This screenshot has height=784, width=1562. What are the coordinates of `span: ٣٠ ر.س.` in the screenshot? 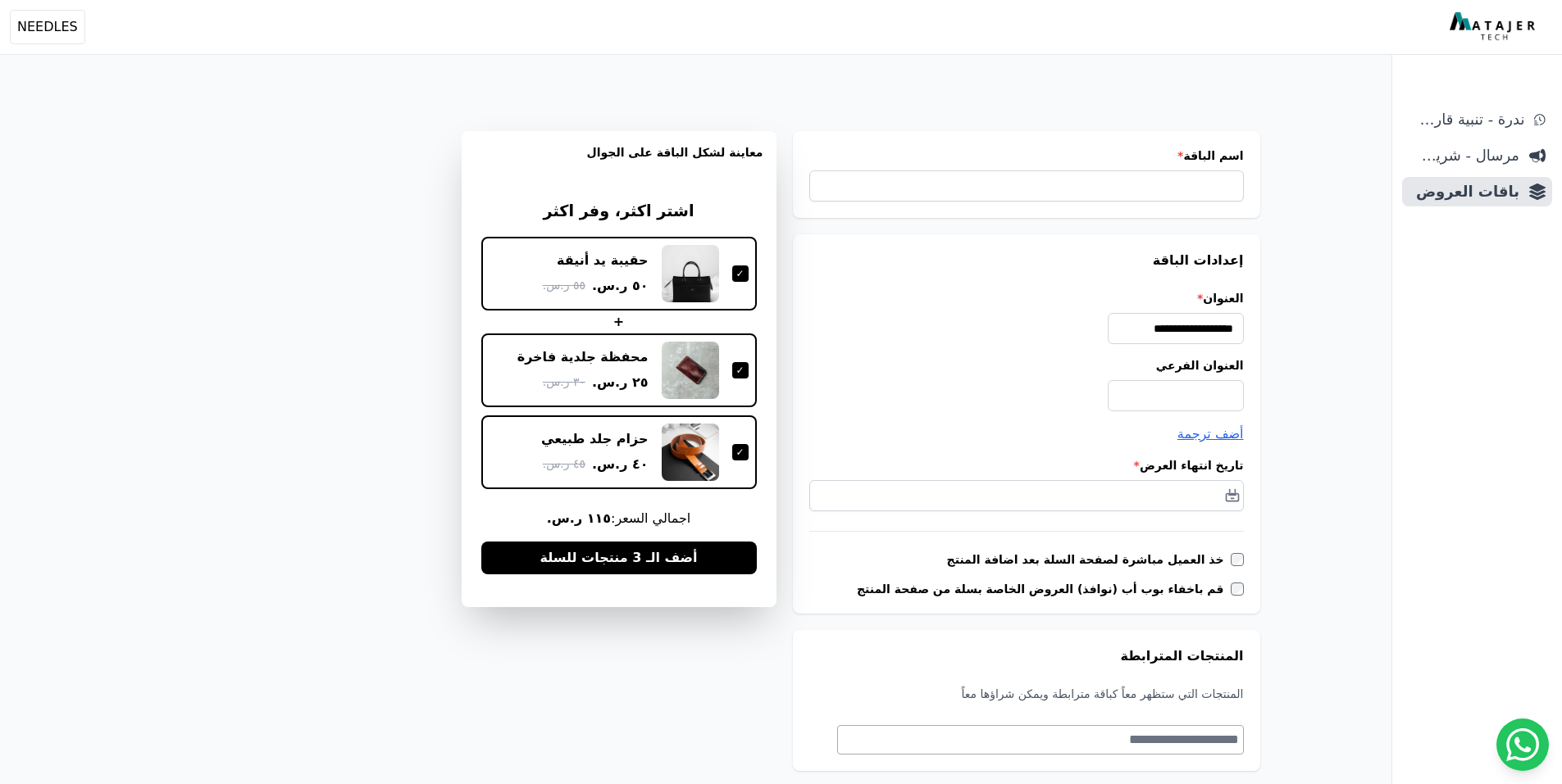 It's located at (564, 382).